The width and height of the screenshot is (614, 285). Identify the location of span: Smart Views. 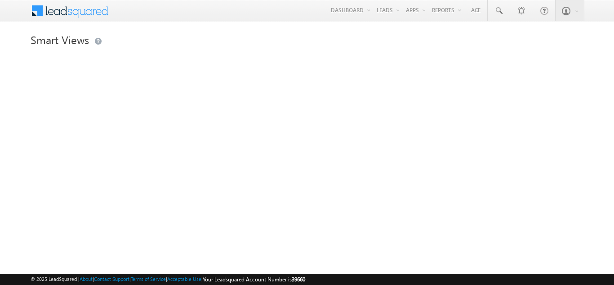
(60, 40).